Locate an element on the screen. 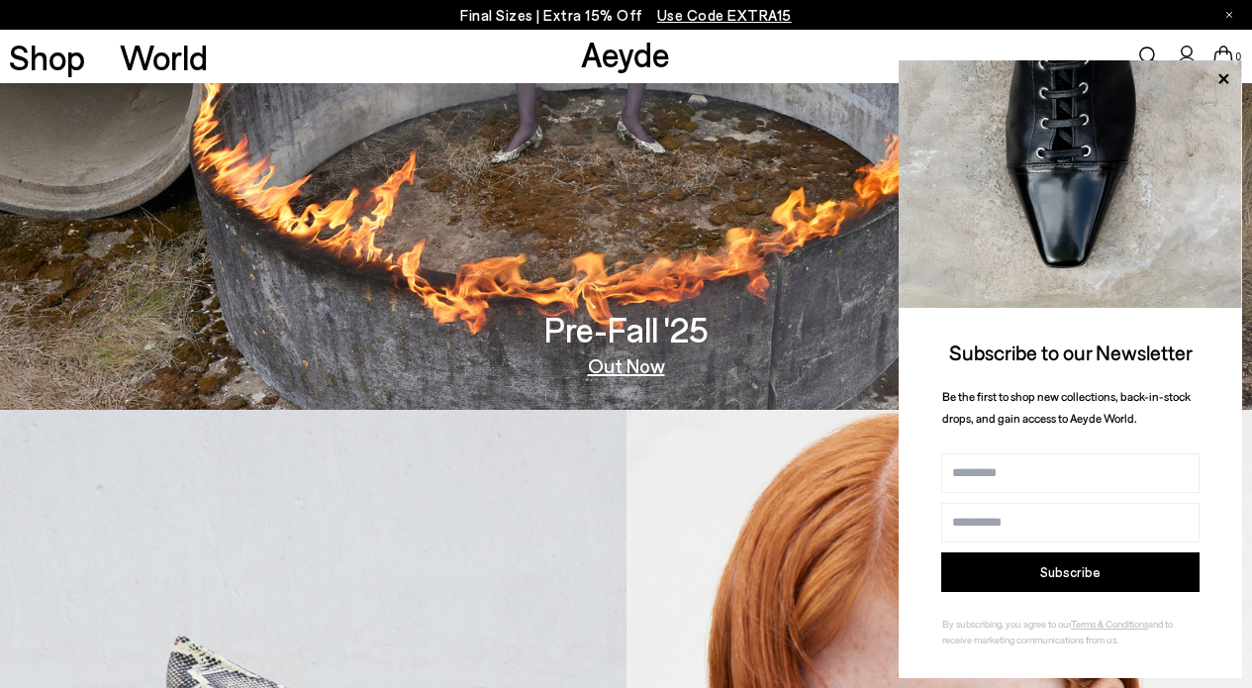 The width and height of the screenshot is (1252, 688). a: Aeyde is located at coordinates (625, 53).